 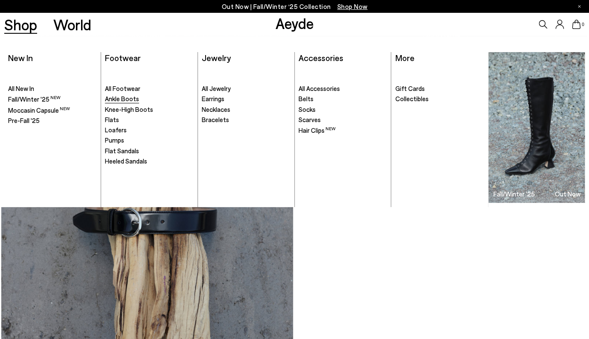 I want to click on span: Footwear, so click(x=123, y=58).